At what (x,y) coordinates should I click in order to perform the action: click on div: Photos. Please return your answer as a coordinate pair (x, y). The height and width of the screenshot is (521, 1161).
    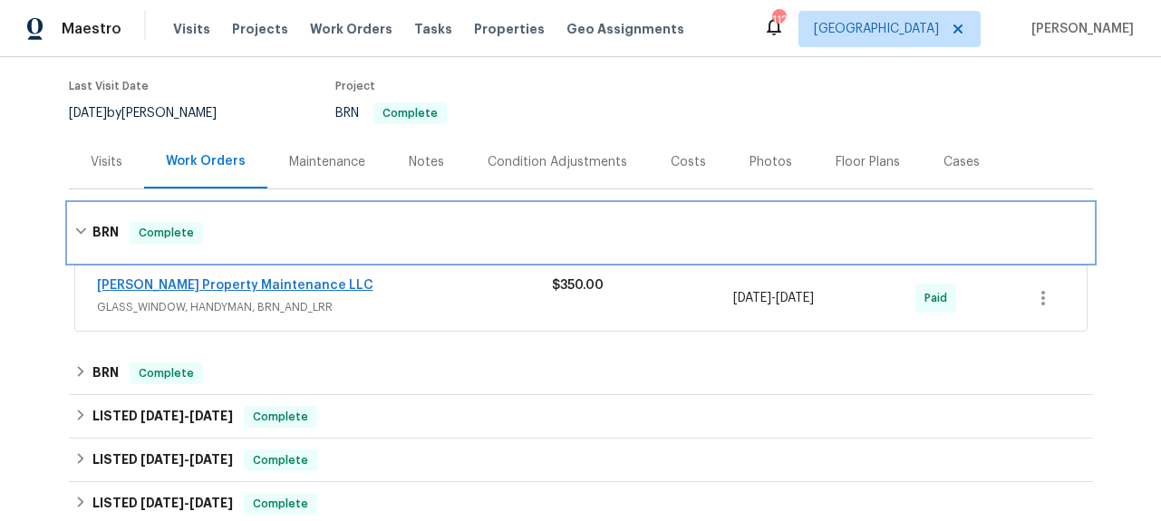
    Looking at the image, I should click on (771, 162).